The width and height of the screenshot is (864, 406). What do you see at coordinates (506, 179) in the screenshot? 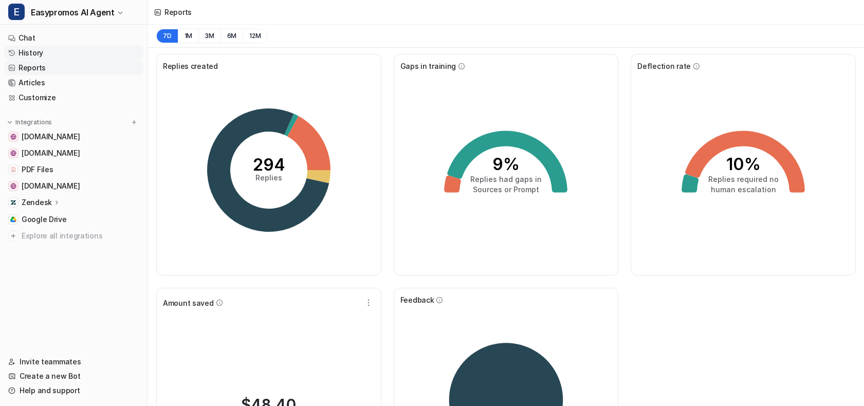
I see `tspan: Replies had gaps in` at bounding box center [506, 179].